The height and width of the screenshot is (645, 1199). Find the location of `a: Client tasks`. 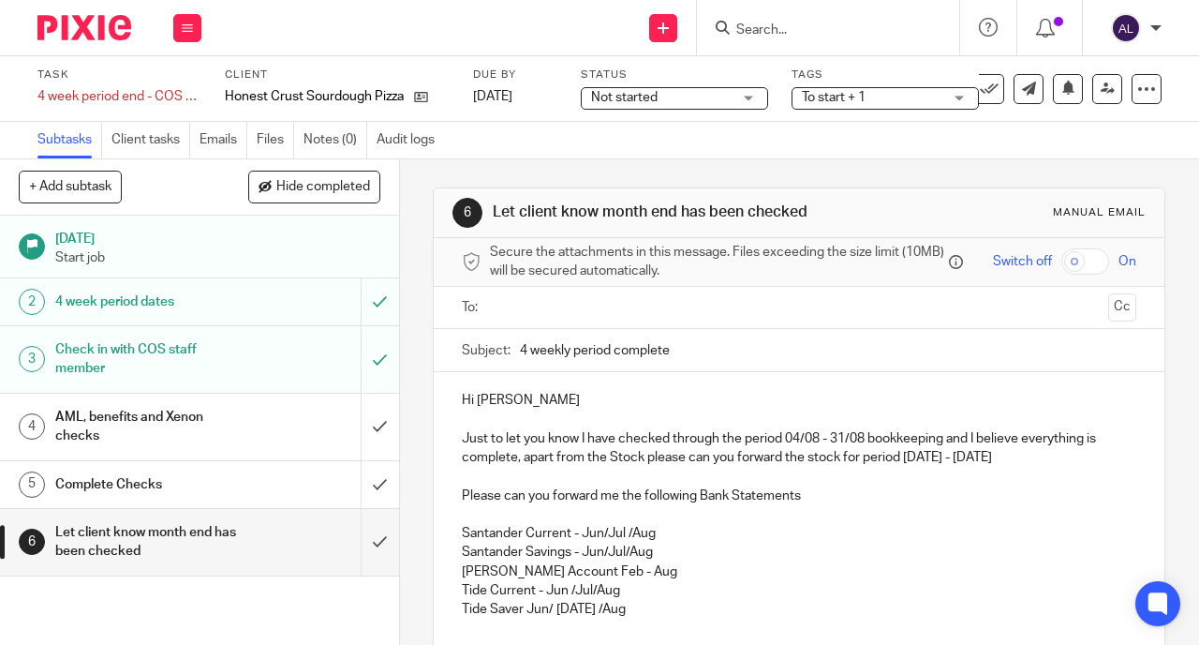

a: Client tasks is located at coordinates (151, 140).